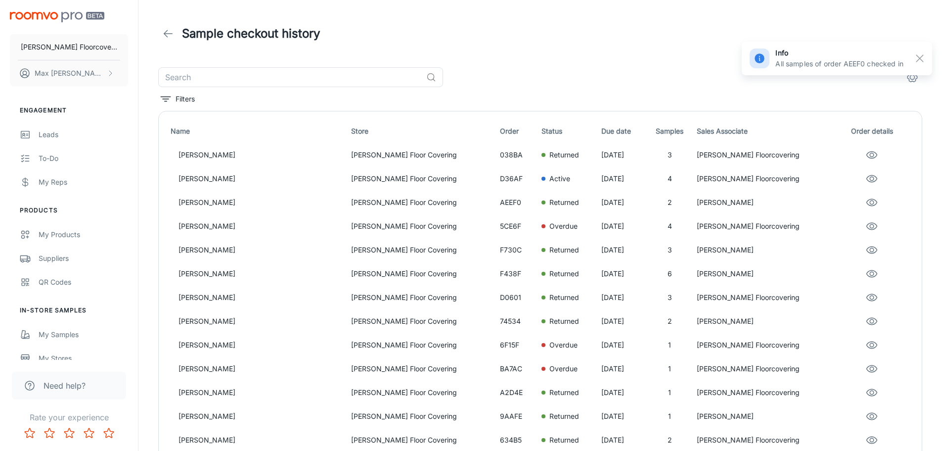  What do you see at coordinates (49, 433) in the screenshot?
I see `button: Rate 2 star` at bounding box center [49, 433].